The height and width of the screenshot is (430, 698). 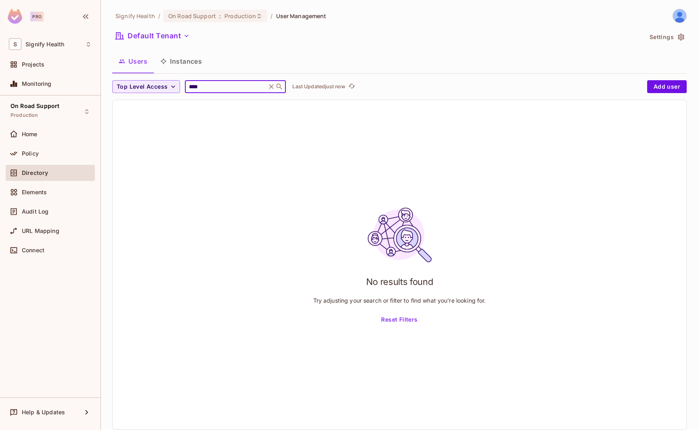 I want to click on span: Connect, so click(x=33, y=251).